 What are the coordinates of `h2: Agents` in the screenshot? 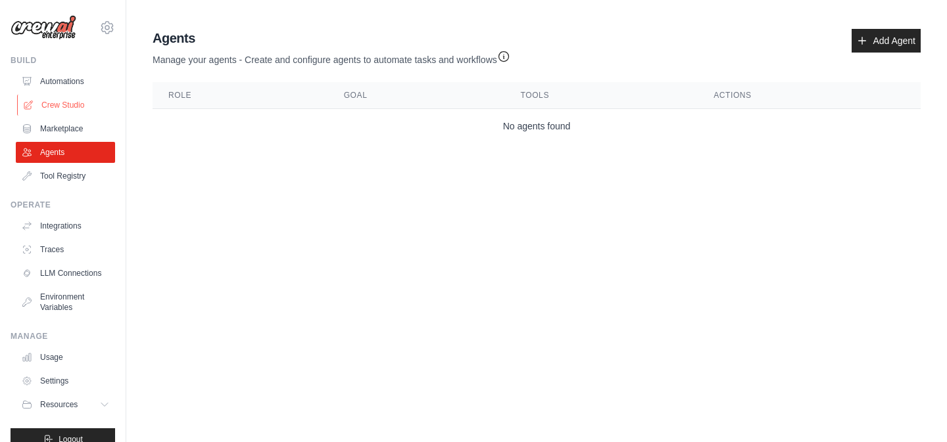 It's located at (331, 38).